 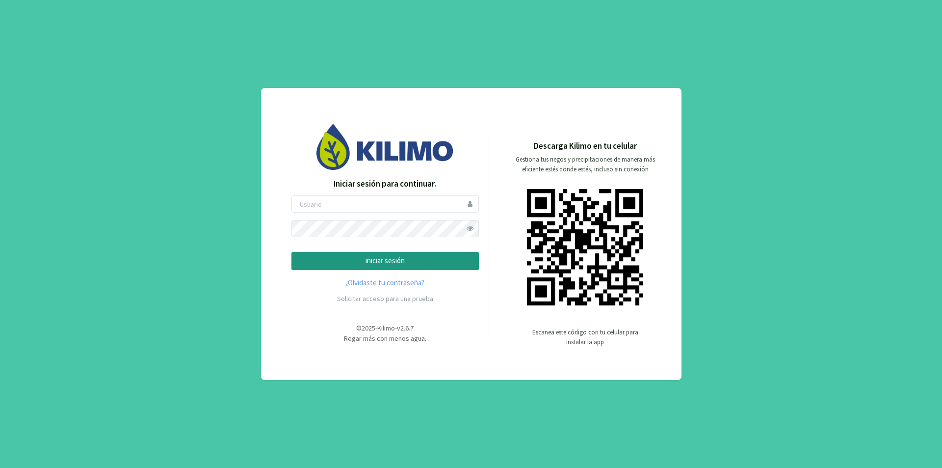 I want to click on img: Image, so click(x=385, y=146).